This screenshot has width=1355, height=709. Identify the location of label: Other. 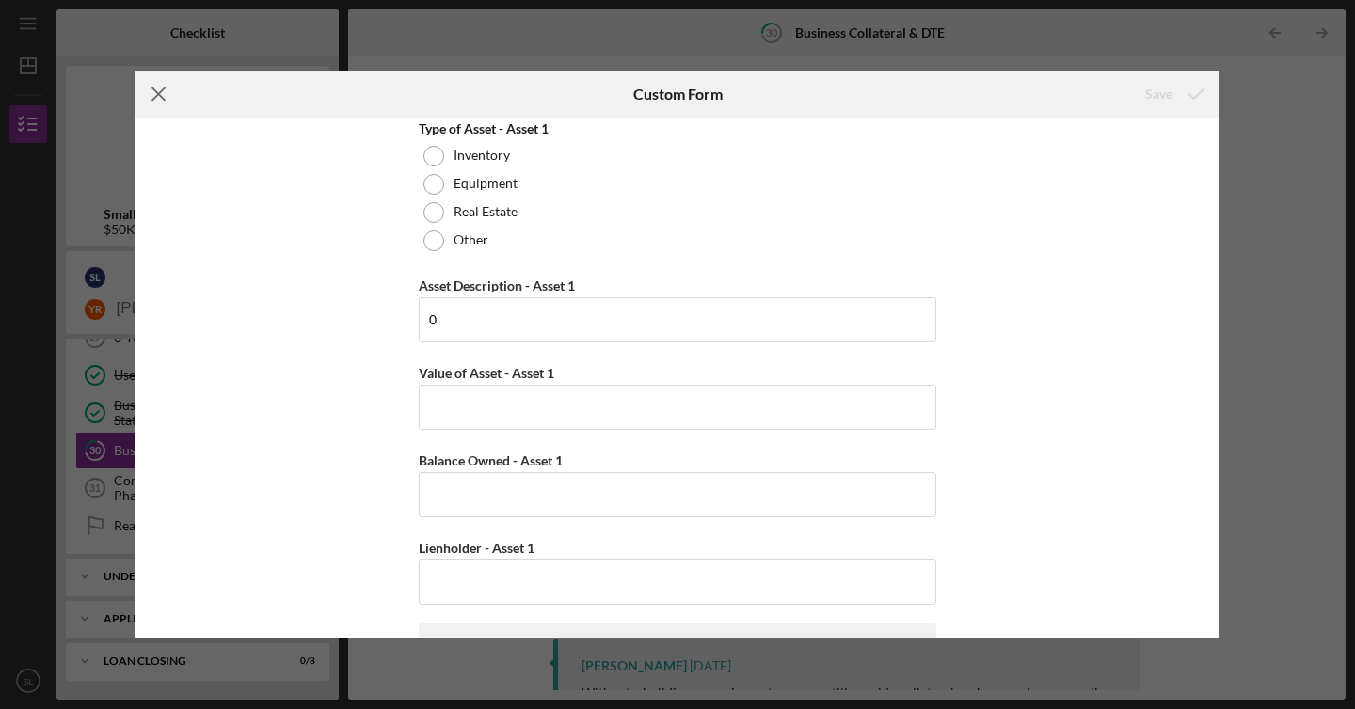
(470, 240).